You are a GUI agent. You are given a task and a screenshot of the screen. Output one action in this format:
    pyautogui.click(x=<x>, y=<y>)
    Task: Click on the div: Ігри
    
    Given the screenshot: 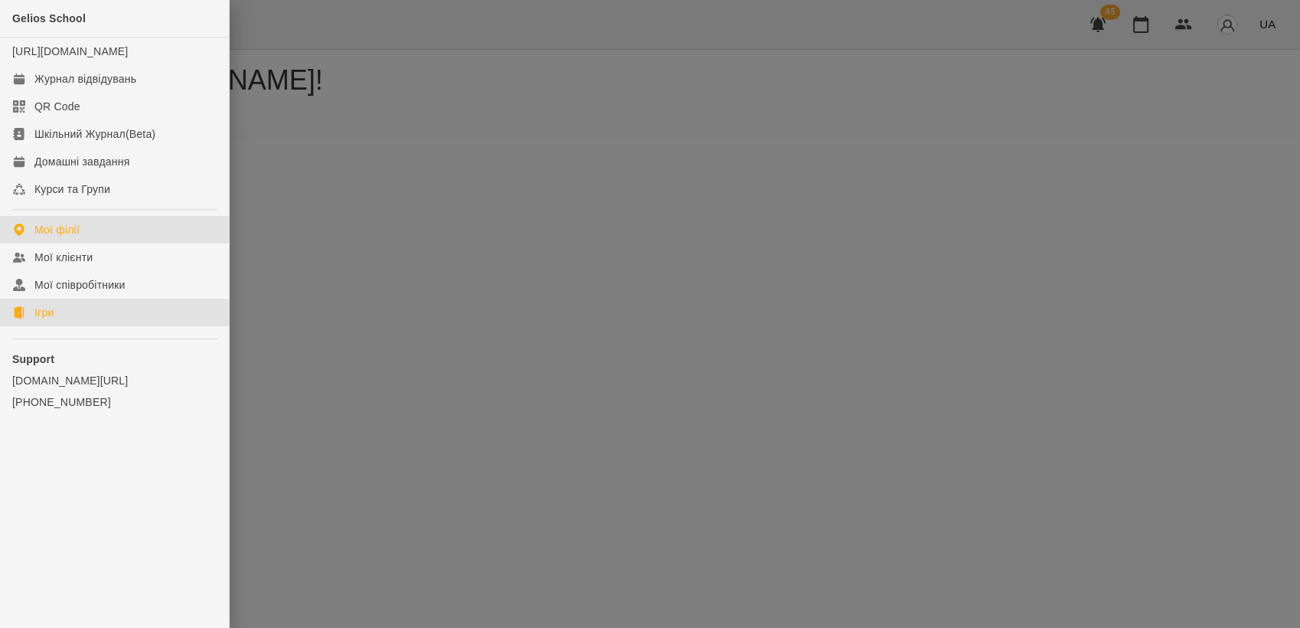 What is the action you would take?
    pyautogui.click(x=44, y=312)
    